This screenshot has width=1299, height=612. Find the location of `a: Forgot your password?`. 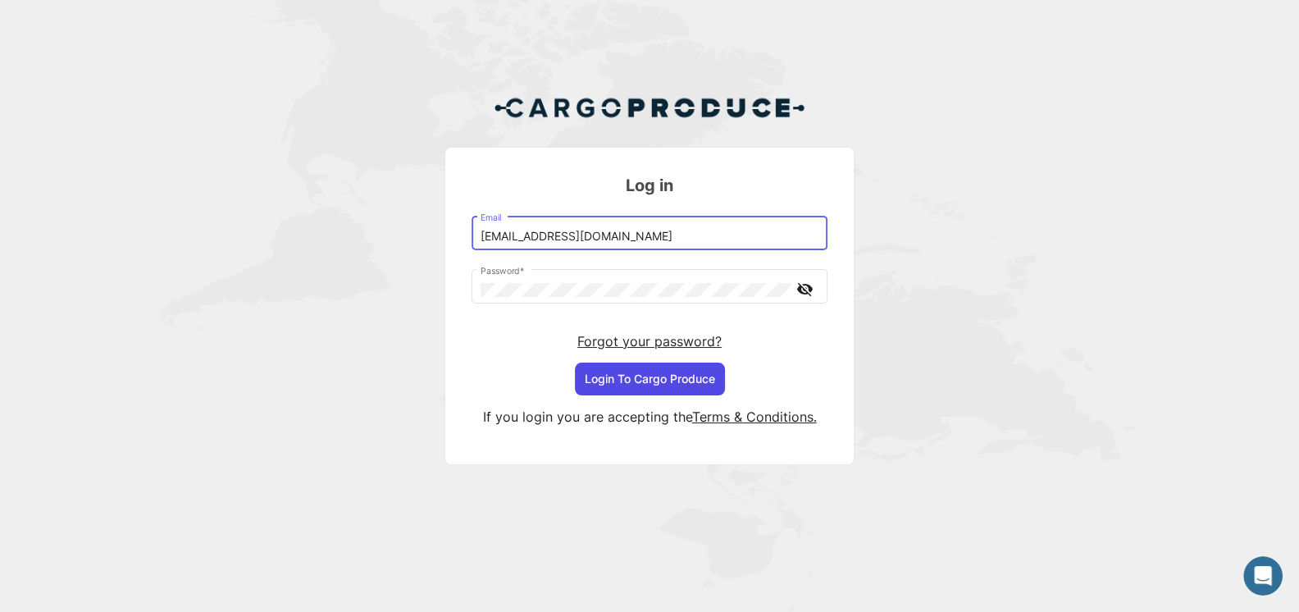

a: Forgot your password? is located at coordinates (650, 341).